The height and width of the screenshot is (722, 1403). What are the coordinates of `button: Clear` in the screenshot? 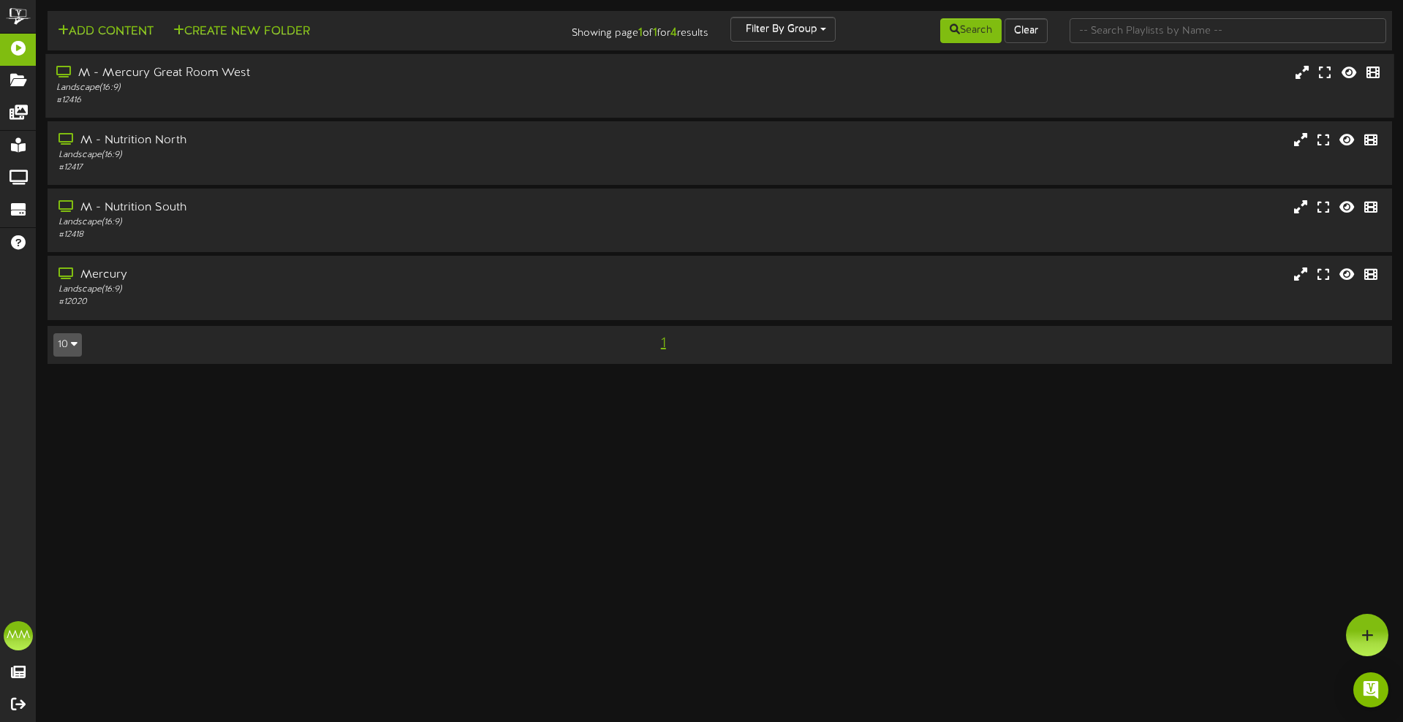 It's located at (1026, 31).